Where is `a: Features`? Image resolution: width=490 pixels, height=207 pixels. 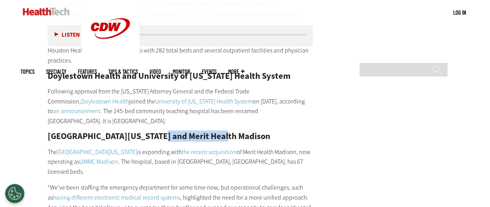 a: Features is located at coordinates (87, 72).